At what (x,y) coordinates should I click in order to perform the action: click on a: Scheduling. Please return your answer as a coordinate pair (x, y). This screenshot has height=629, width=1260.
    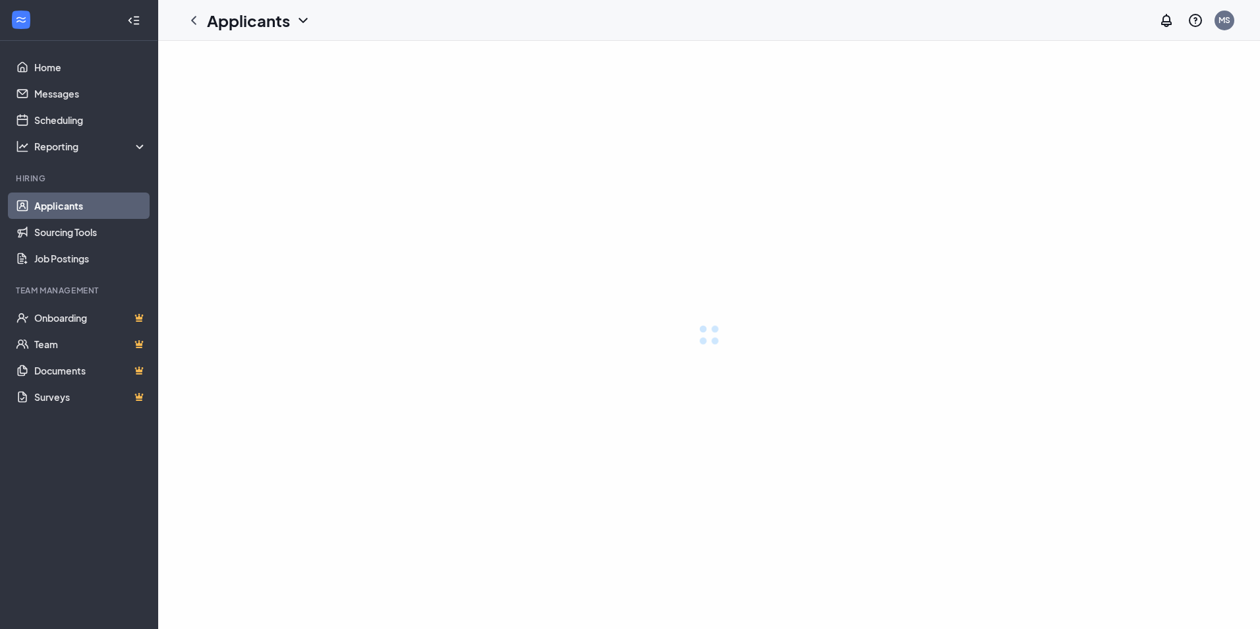
    Looking at the image, I should click on (90, 120).